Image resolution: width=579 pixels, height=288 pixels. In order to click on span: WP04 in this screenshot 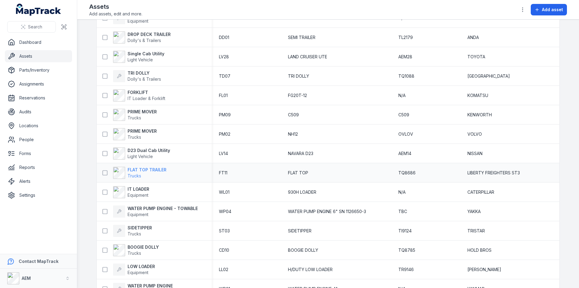, I will do `click(225, 211)`.